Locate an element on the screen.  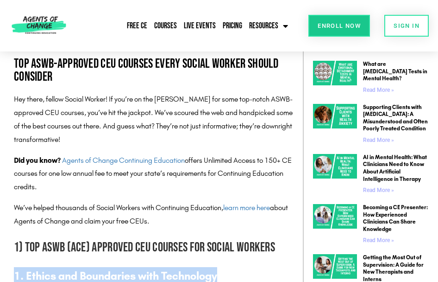
img: What are Emotional Detachment Tests in Mental Health is located at coordinates (335, 73).